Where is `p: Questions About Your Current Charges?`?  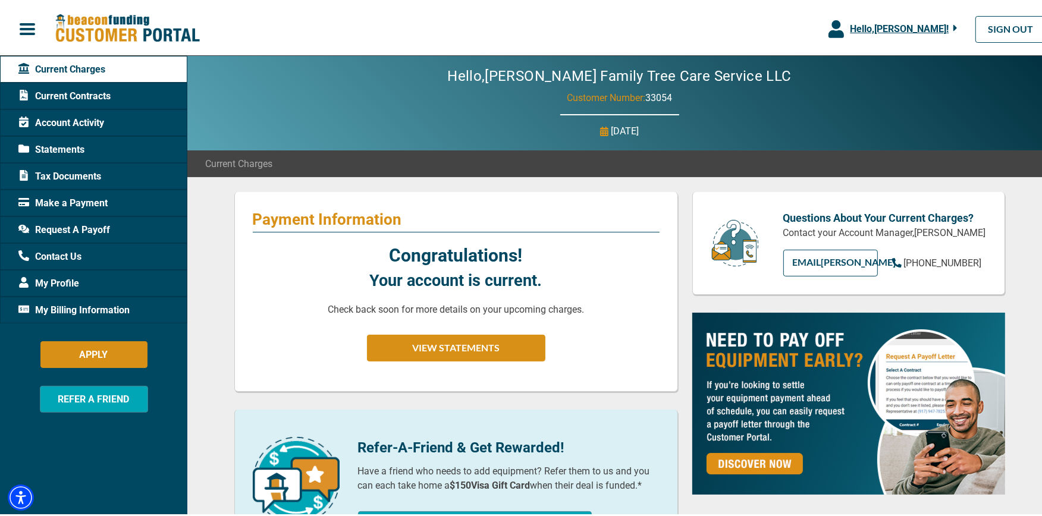 p: Questions About Your Current Charges? is located at coordinates (885, 215).